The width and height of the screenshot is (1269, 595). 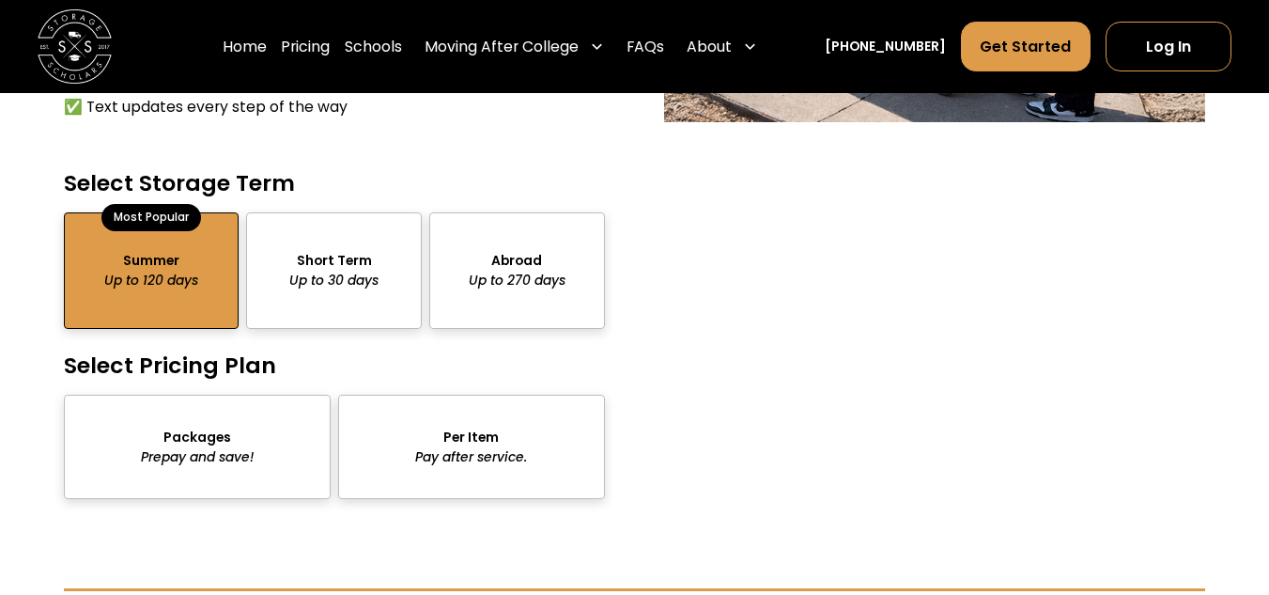 I want to click on a: Home, so click(x=244, y=46).